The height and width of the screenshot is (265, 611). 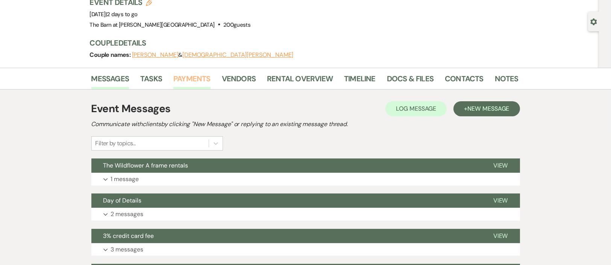 I want to click on a: Timeline, so click(x=360, y=81).